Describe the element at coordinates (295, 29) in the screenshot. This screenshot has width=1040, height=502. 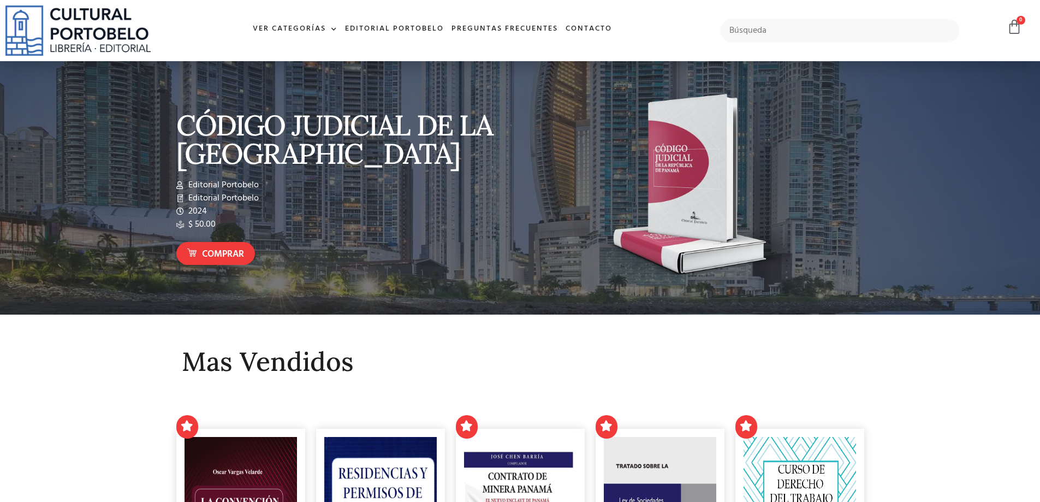
I see `a: Ver Categorías` at that location.